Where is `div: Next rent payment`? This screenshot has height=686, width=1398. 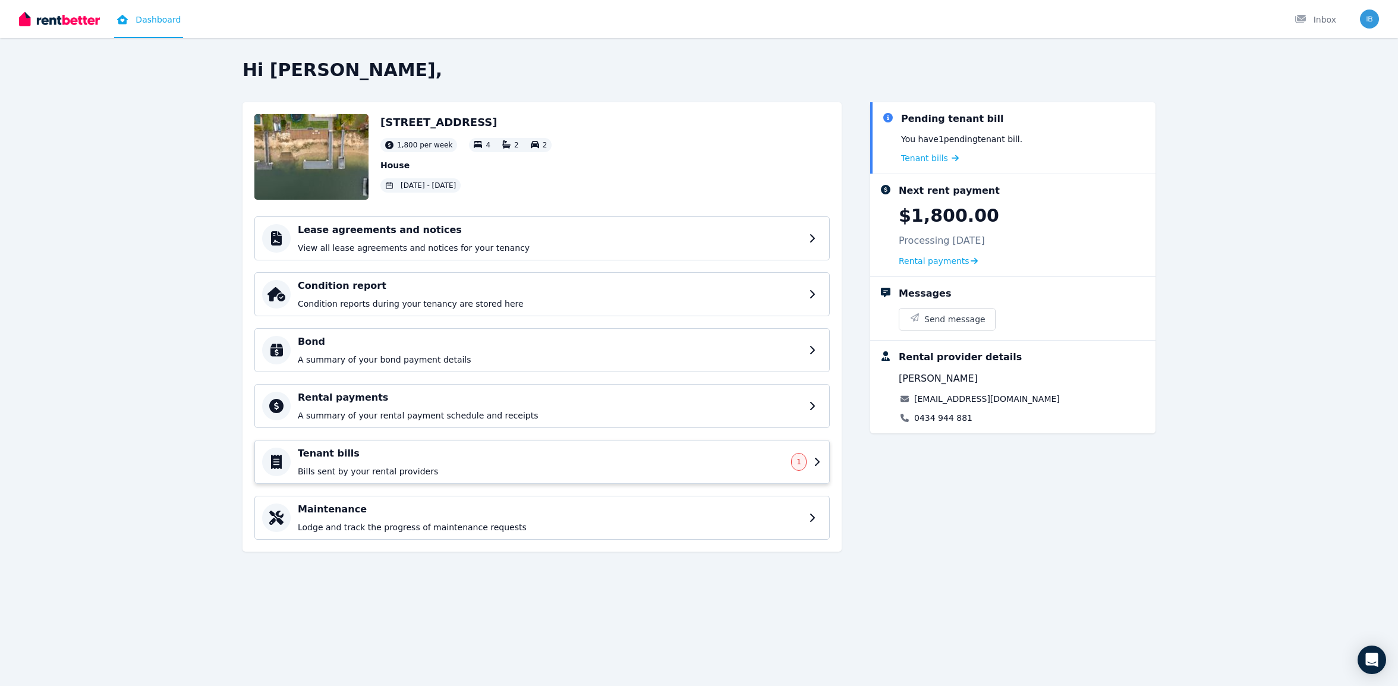
div: Next rent payment is located at coordinates (949, 191).